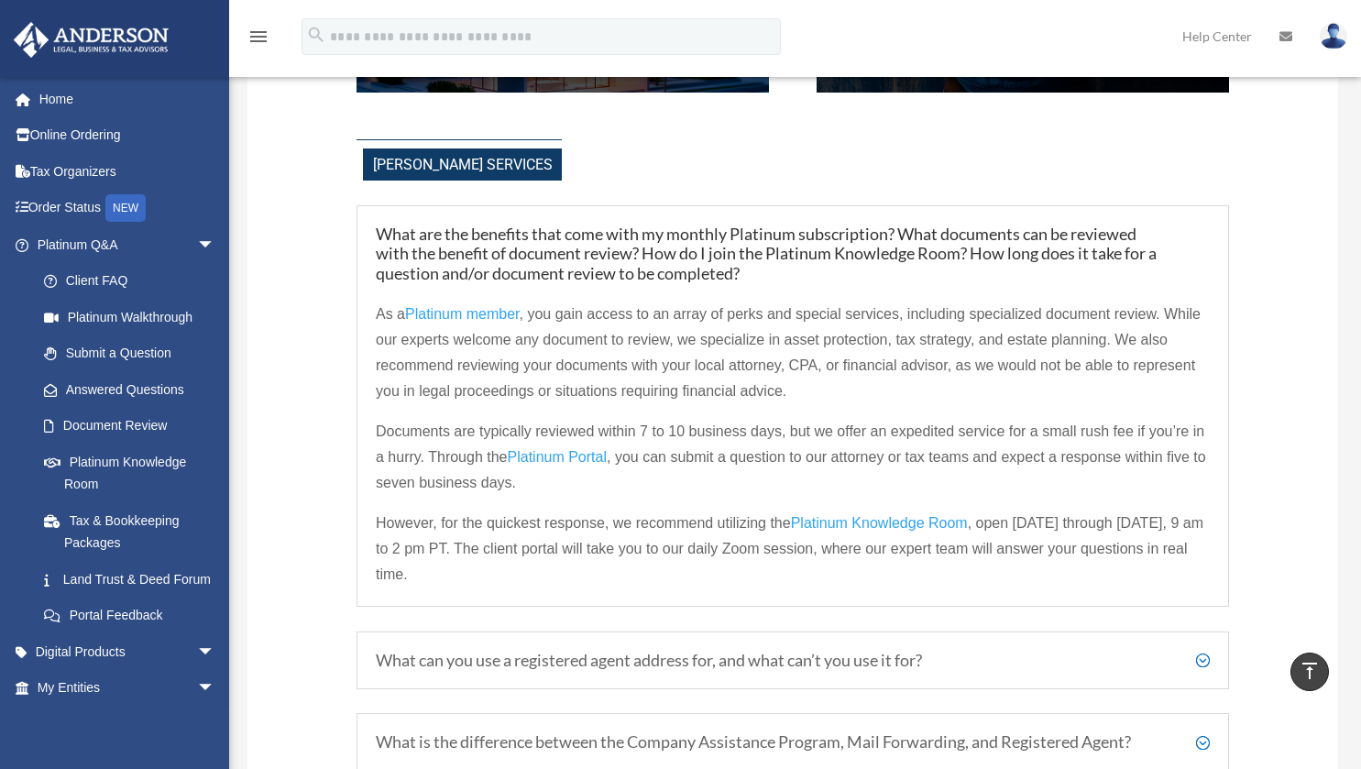 This screenshot has width=1361, height=769. Describe the element at coordinates (793, 742) in the screenshot. I see `h5: What is the difference between the Company Assistance Program, Mail Forwarding, and Registered Ag...` at that location.